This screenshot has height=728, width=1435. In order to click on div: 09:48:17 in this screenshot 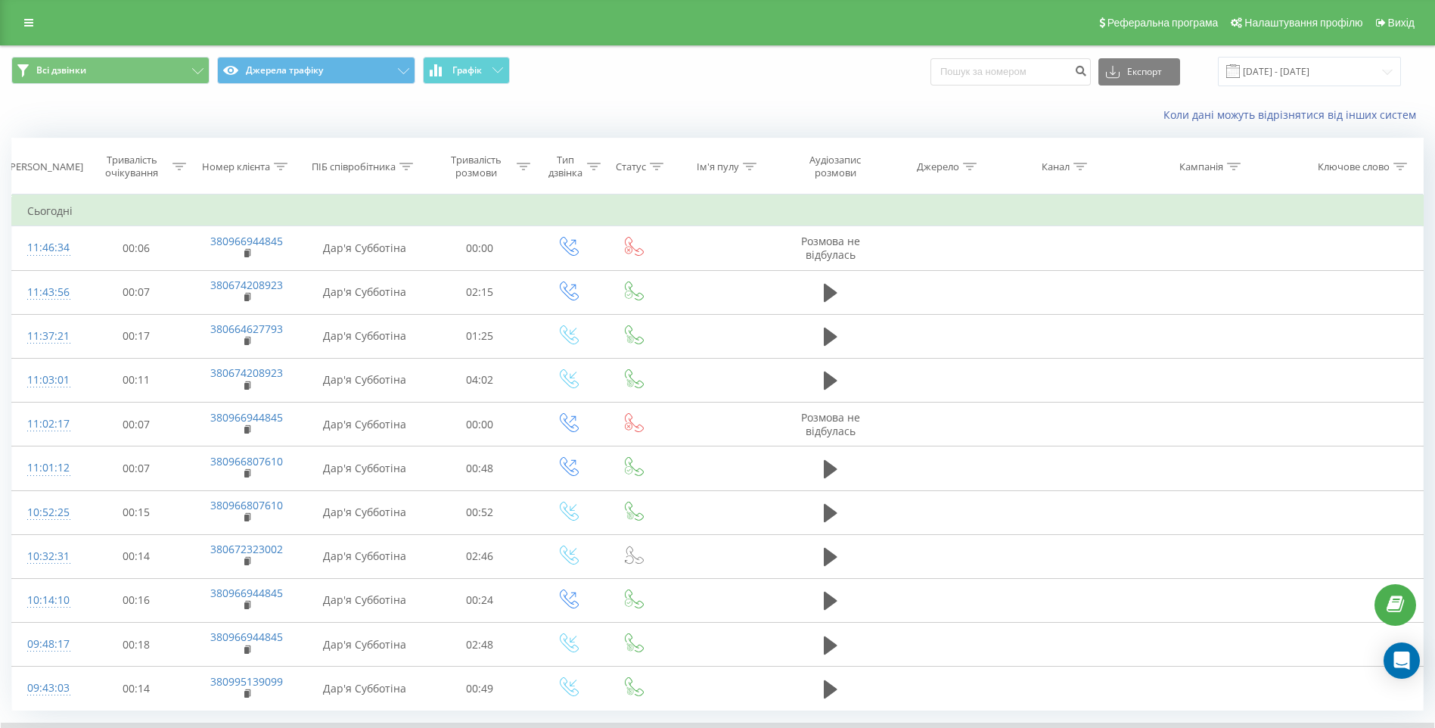, I will do `click(47, 644)`.